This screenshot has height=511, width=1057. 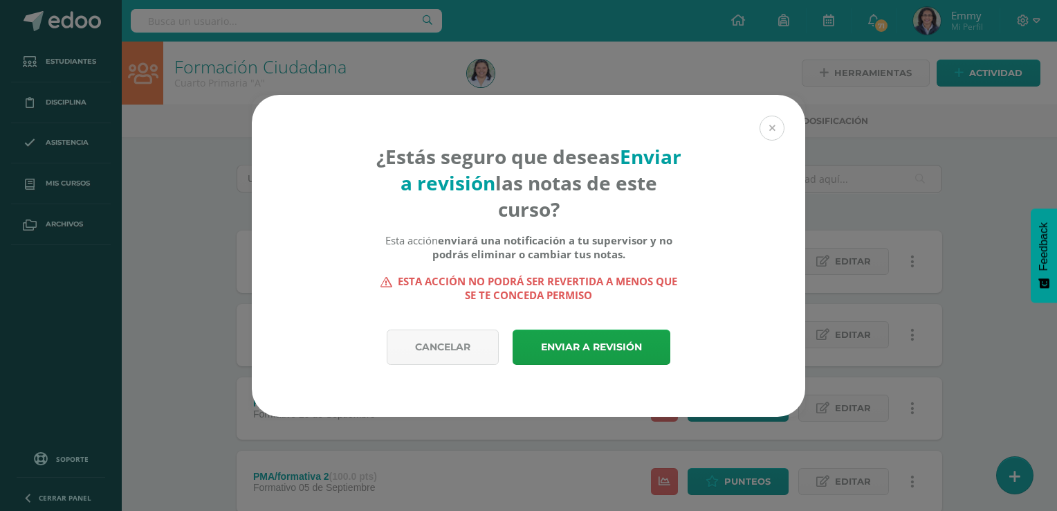 I want to click on span: Feedback, so click(x=1044, y=246).